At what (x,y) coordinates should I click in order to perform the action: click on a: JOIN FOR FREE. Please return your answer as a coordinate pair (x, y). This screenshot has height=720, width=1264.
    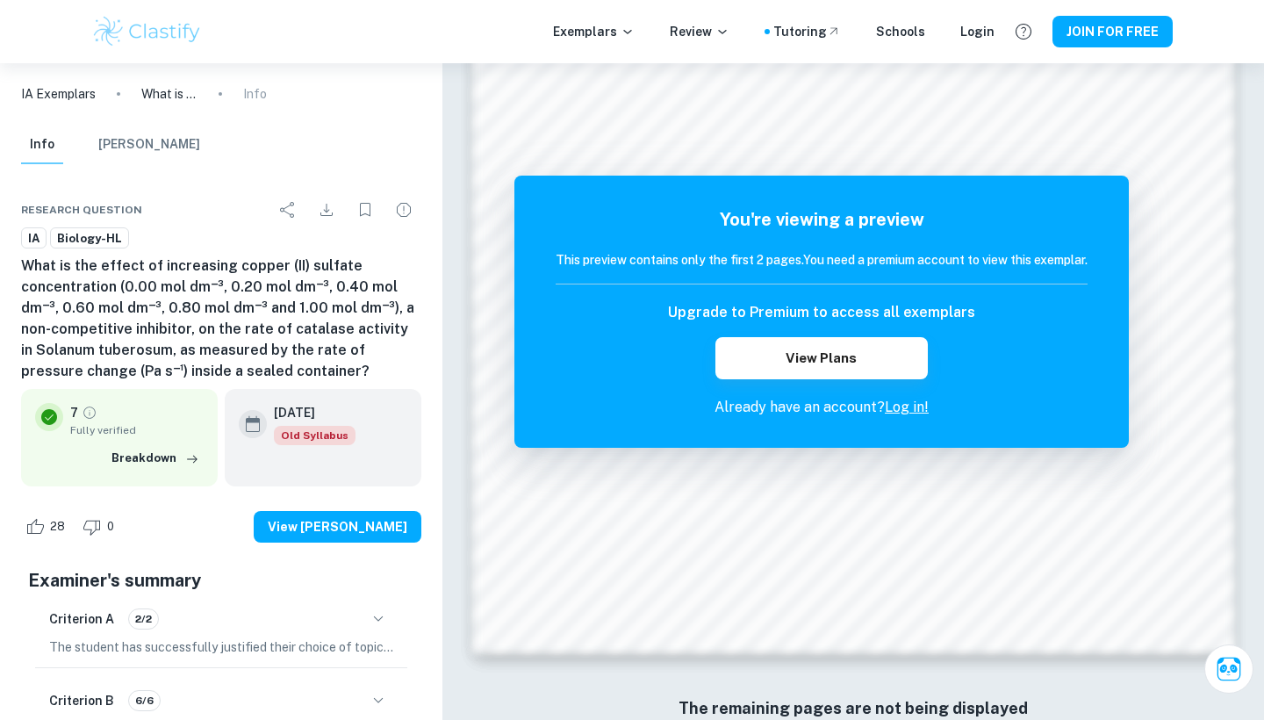
    Looking at the image, I should click on (1112, 32).